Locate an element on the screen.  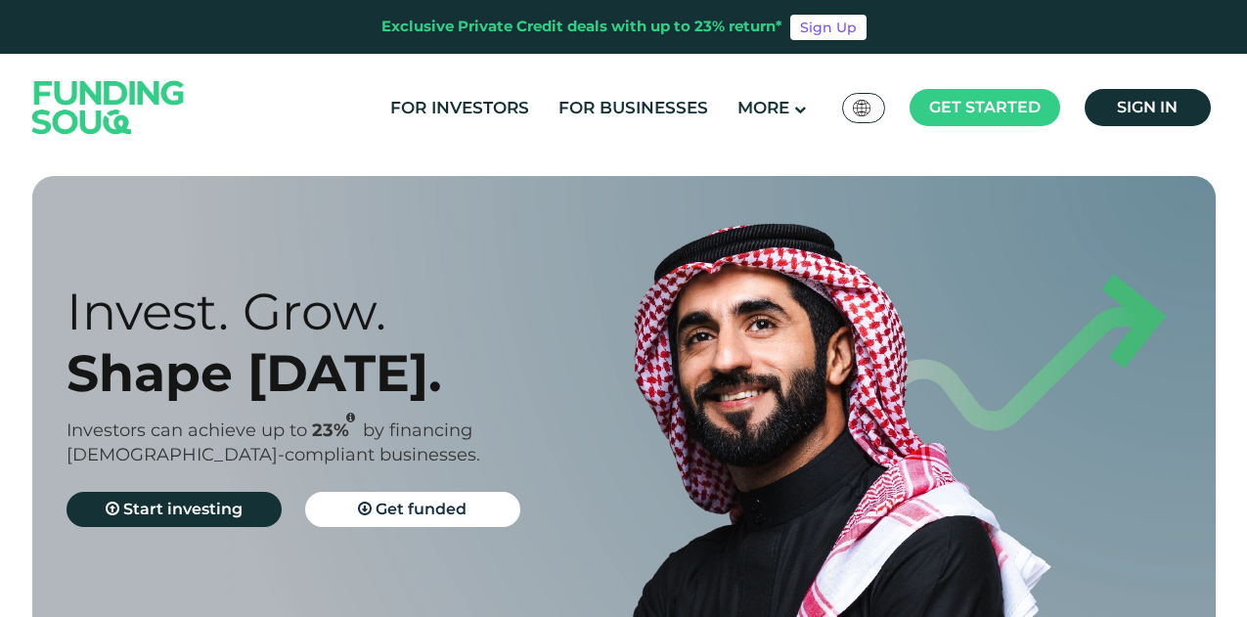
a: For Businesses is located at coordinates (633, 108).